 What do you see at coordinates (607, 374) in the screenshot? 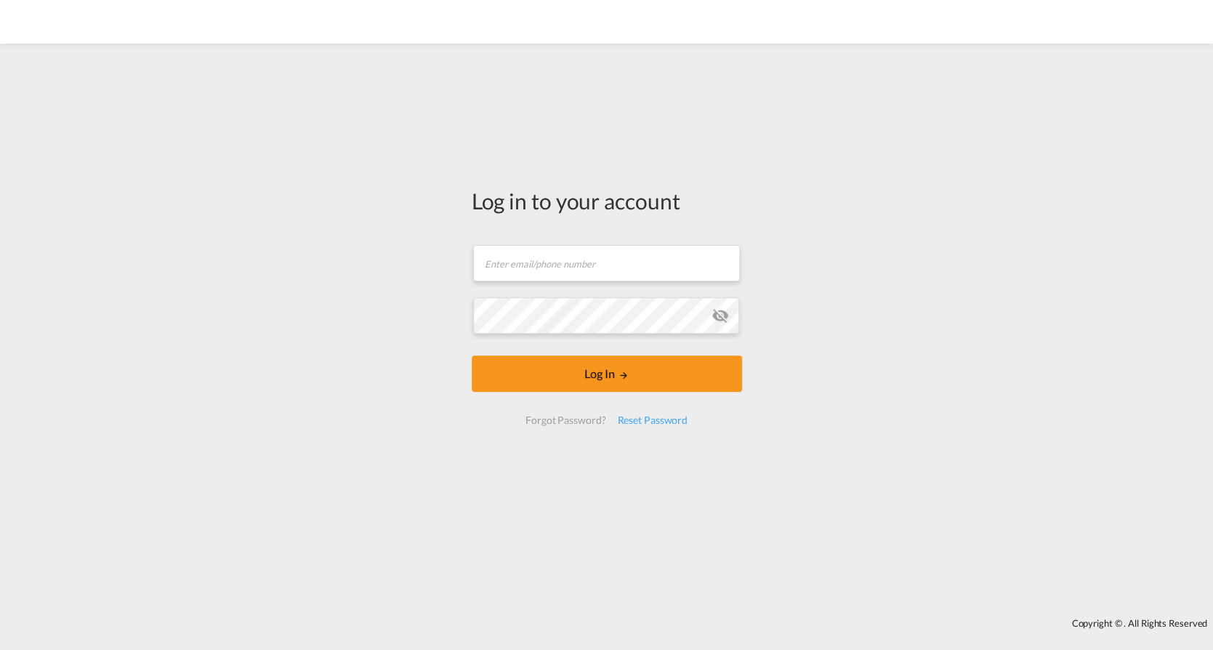
I see `button: LOGIN` at bounding box center [607, 374].